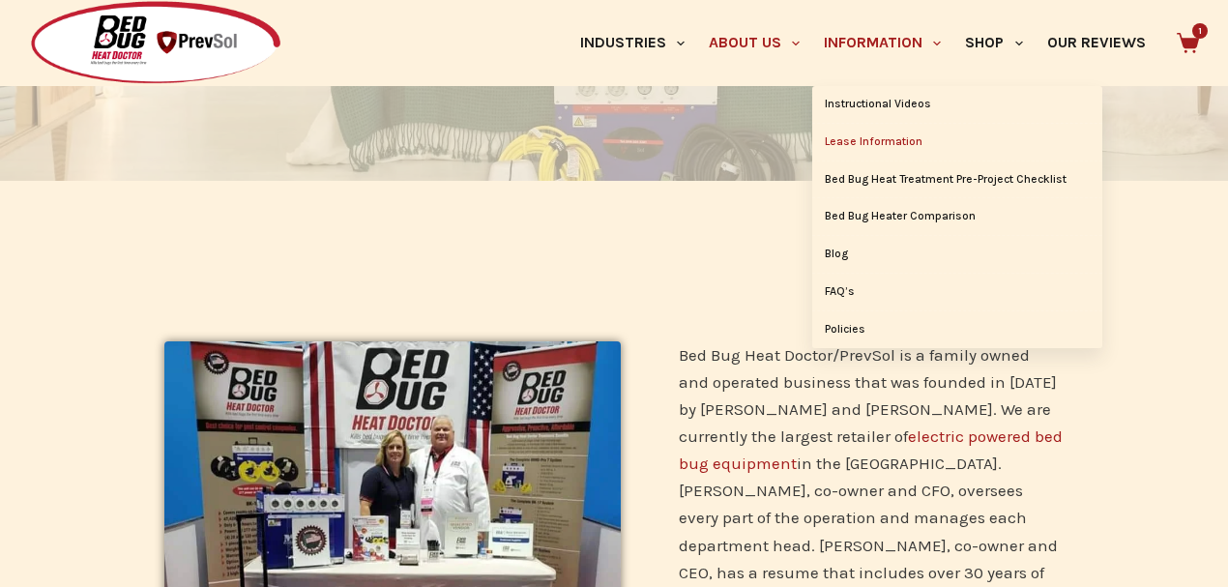  I want to click on a: Lease Information, so click(958, 142).